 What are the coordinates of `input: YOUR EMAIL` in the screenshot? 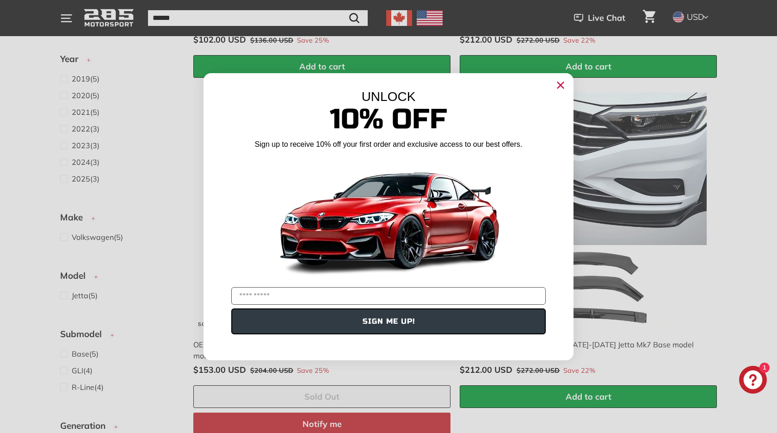 It's located at (389, 296).